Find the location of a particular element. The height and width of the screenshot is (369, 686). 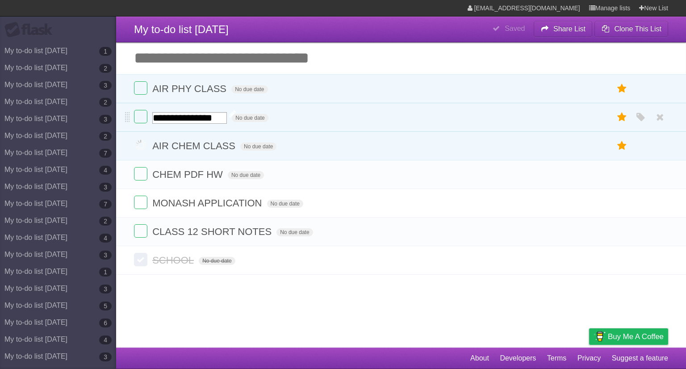

span: Buy me a coffee is located at coordinates (636, 337).